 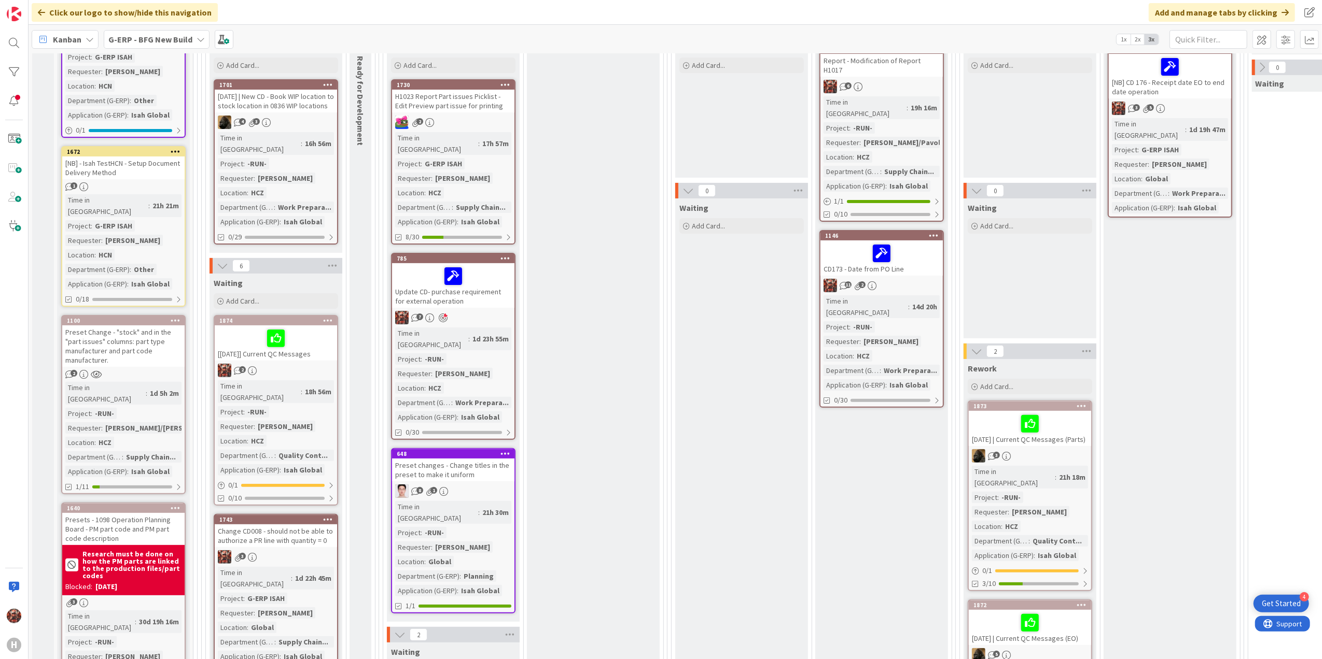 What do you see at coordinates (838, 201) in the screenshot?
I see `span: 1 / 1` at bounding box center [838, 201].